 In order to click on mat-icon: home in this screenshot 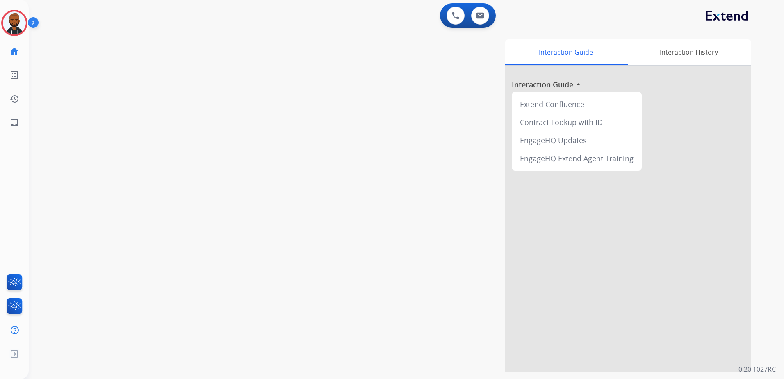, I will do `click(14, 51)`.